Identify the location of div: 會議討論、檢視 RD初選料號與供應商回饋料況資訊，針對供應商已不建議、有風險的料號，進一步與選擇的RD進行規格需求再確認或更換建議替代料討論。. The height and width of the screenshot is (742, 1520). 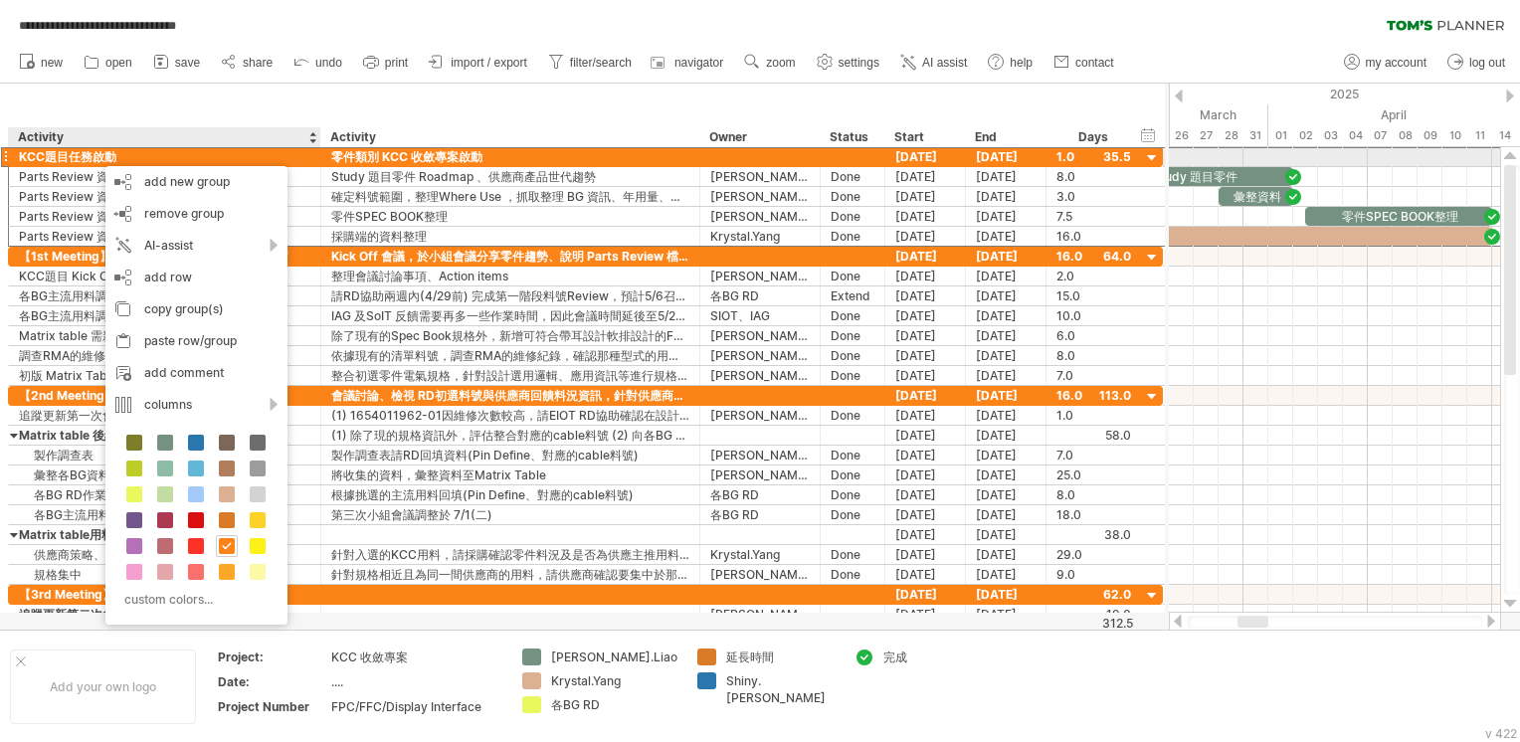
(510, 395).